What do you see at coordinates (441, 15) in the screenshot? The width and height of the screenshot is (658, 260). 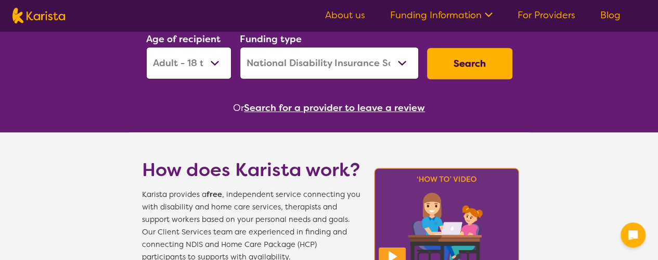 I see `a: Funding Information` at bounding box center [441, 15].